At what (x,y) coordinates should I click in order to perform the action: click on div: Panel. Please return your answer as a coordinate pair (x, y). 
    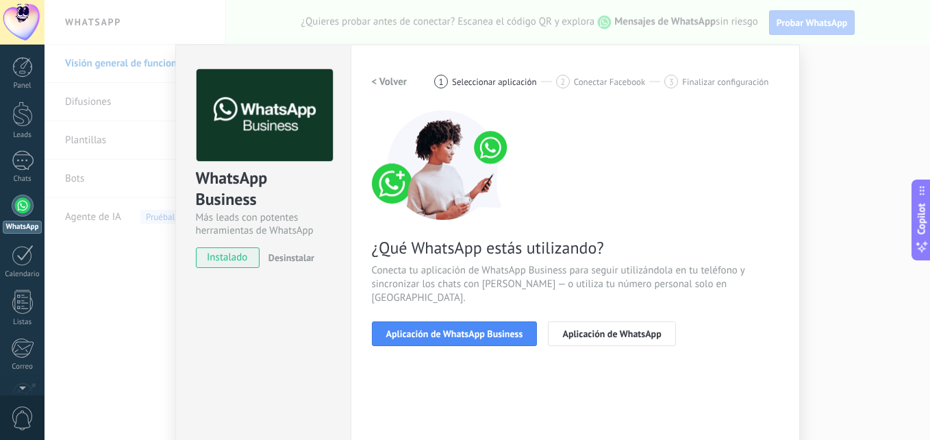
    Looking at the image, I should click on (23, 86).